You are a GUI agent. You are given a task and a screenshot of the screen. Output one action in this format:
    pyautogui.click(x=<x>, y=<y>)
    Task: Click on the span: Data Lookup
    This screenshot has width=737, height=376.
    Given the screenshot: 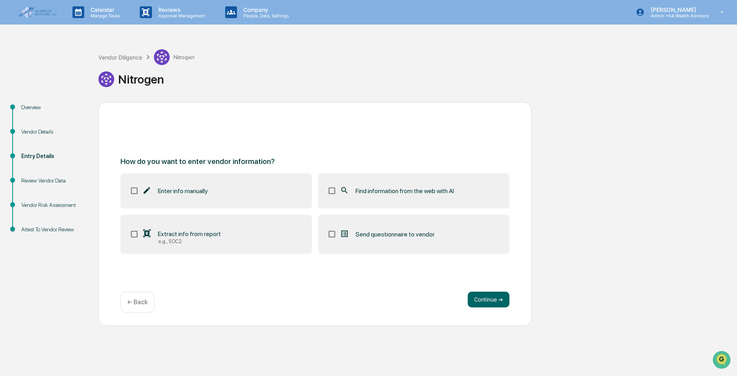 What is the action you would take?
    pyautogui.click(x=33, y=159)
    